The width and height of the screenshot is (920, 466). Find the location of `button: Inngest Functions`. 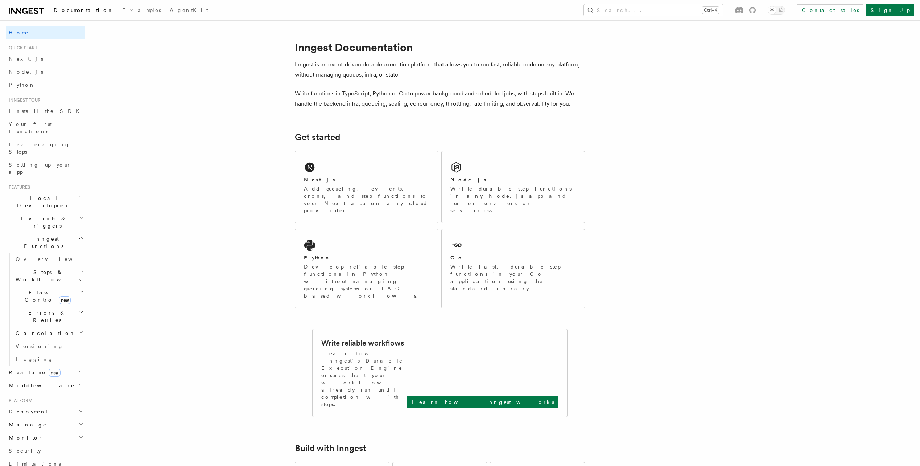

button: Inngest Functions is located at coordinates (45, 242).